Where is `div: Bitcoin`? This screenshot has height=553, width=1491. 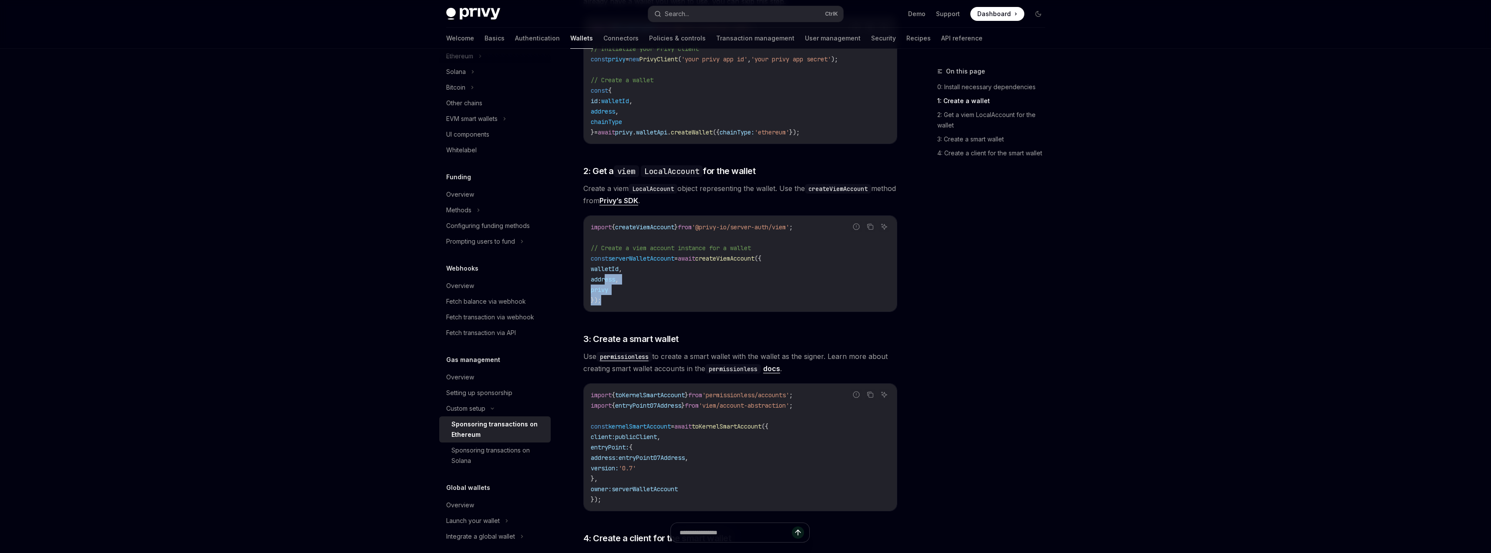 div: Bitcoin is located at coordinates (456, 87).